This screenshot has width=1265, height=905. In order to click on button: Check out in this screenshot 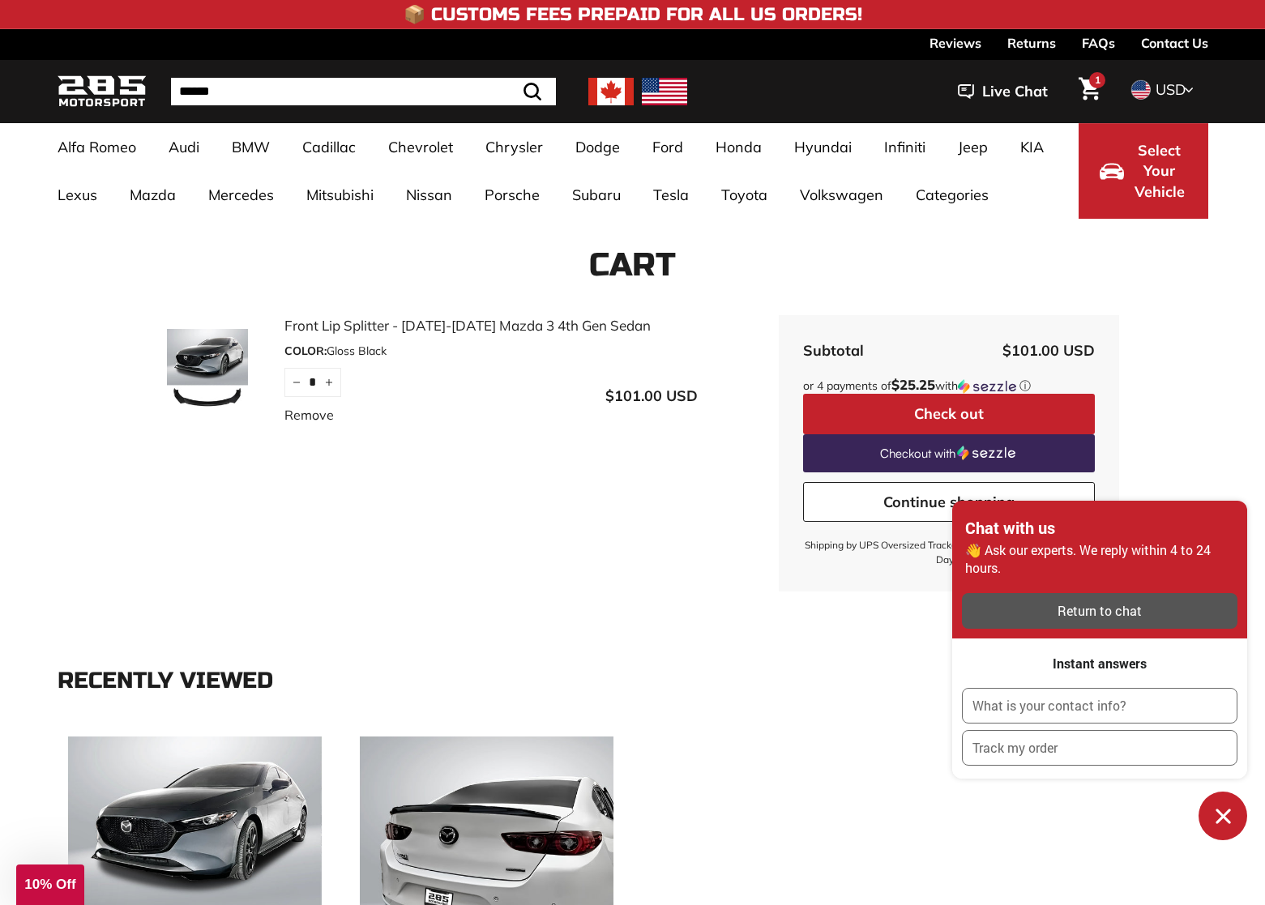, I will do `click(949, 414)`.